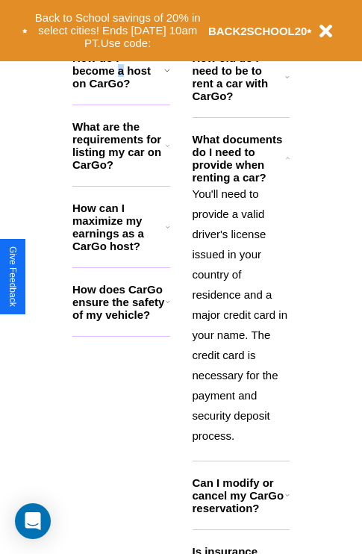 The width and height of the screenshot is (362, 554). Describe the element at coordinates (13, 276) in the screenshot. I see `div: Give Feedback` at that location.